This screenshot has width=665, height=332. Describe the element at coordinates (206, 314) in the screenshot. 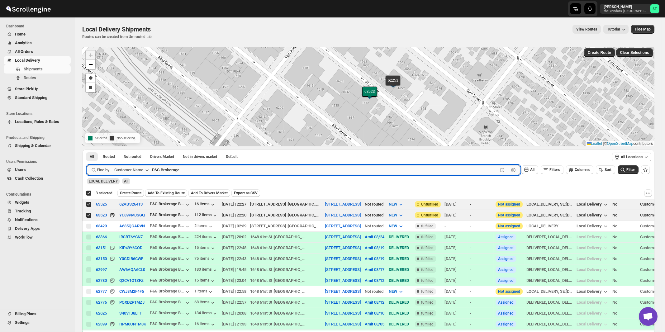

I see `button: 134 items` at that location.